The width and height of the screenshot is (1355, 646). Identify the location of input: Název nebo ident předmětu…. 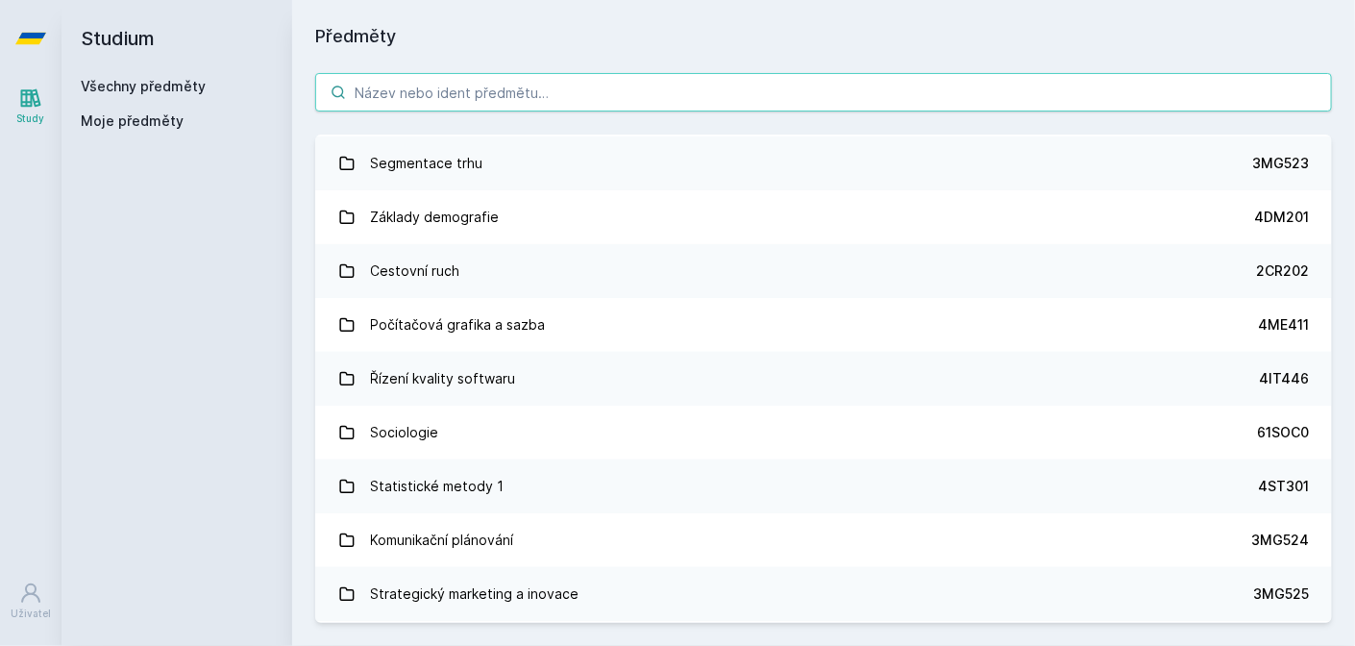
(824, 92).